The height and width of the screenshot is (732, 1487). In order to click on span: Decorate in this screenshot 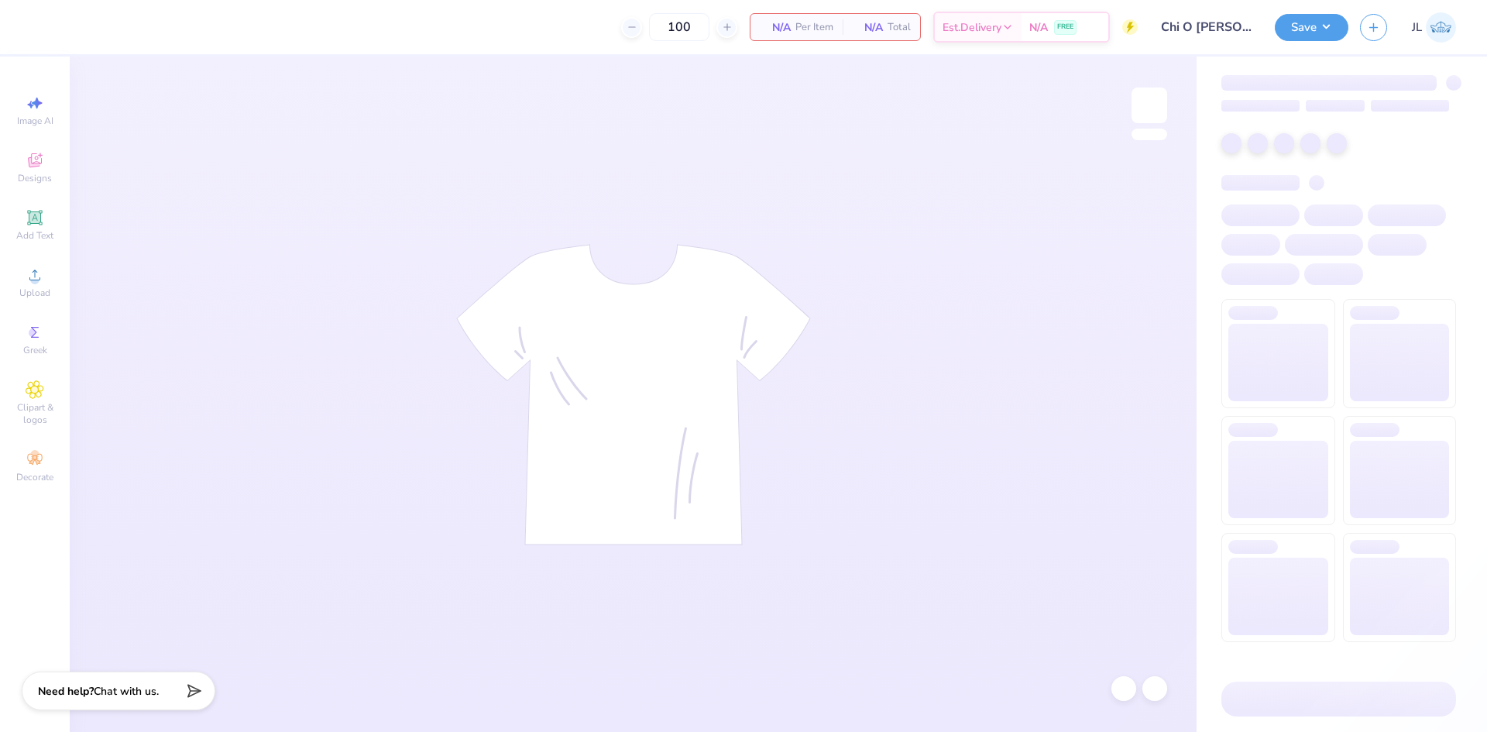, I will do `click(35, 477)`.